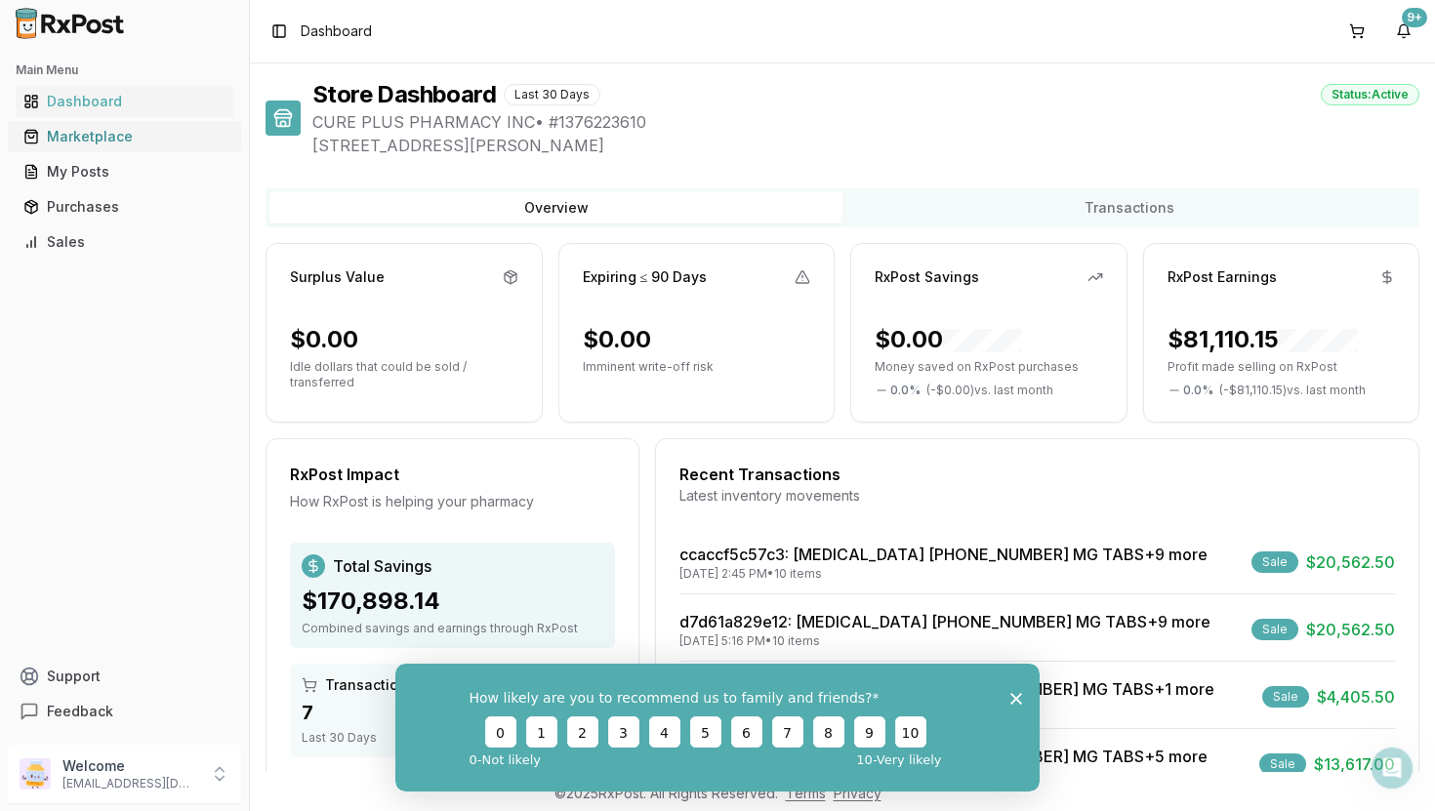 The width and height of the screenshot is (1435, 811). What do you see at coordinates (697, 367) in the screenshot?
I see `p: Imminent write-off risk` at bounding box center [697, 367].